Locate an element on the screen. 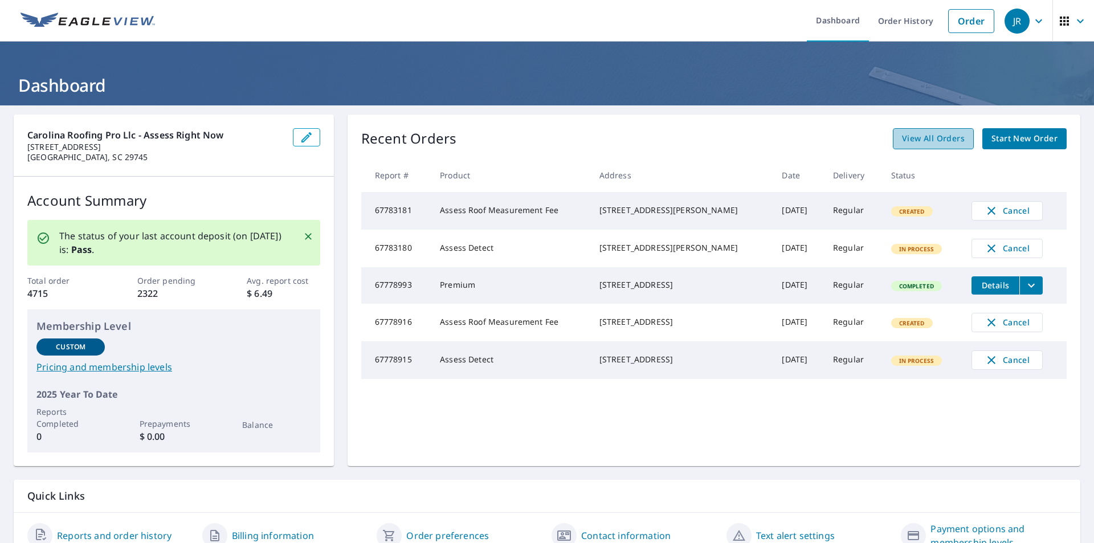 The image size is (1094, 543). h1: Dashboard is located at coordinates (547, 85).